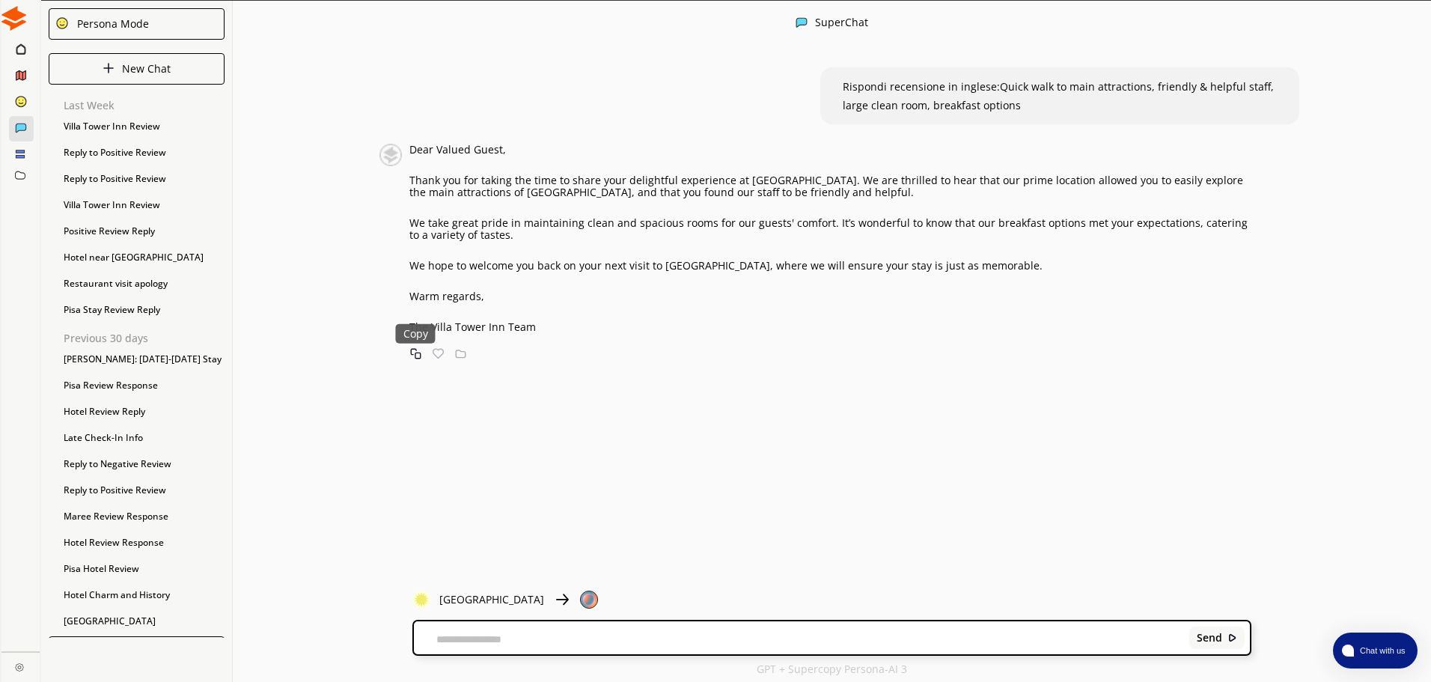 Image resolution: width=1431 pixels, height=682 pixels. What do you see at coordinates (460, 353) in the screenshot?
I see `img: Save` at bounding box center [460, 353].